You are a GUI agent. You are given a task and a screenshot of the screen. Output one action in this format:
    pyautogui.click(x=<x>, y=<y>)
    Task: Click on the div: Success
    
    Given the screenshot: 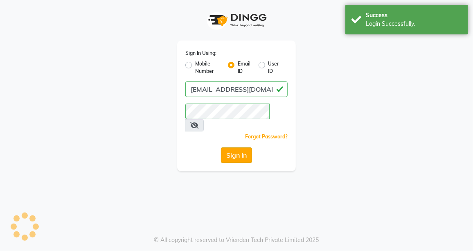 What is the action you would take?
    pyautogui.click(x=413, y=15)
    